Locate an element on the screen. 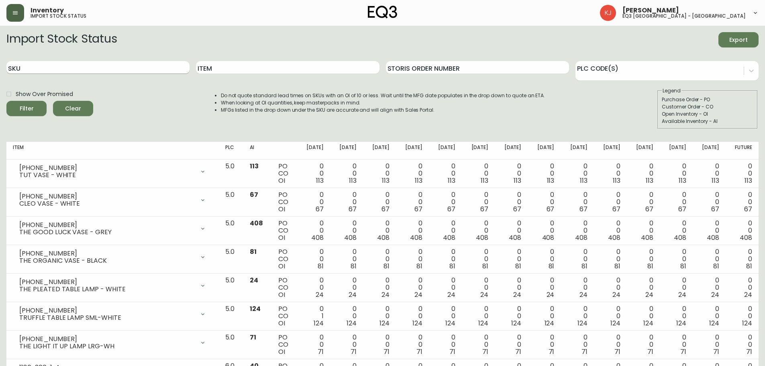 The image size is (765, 366). th: PLC is located at coordinates (231, 151).